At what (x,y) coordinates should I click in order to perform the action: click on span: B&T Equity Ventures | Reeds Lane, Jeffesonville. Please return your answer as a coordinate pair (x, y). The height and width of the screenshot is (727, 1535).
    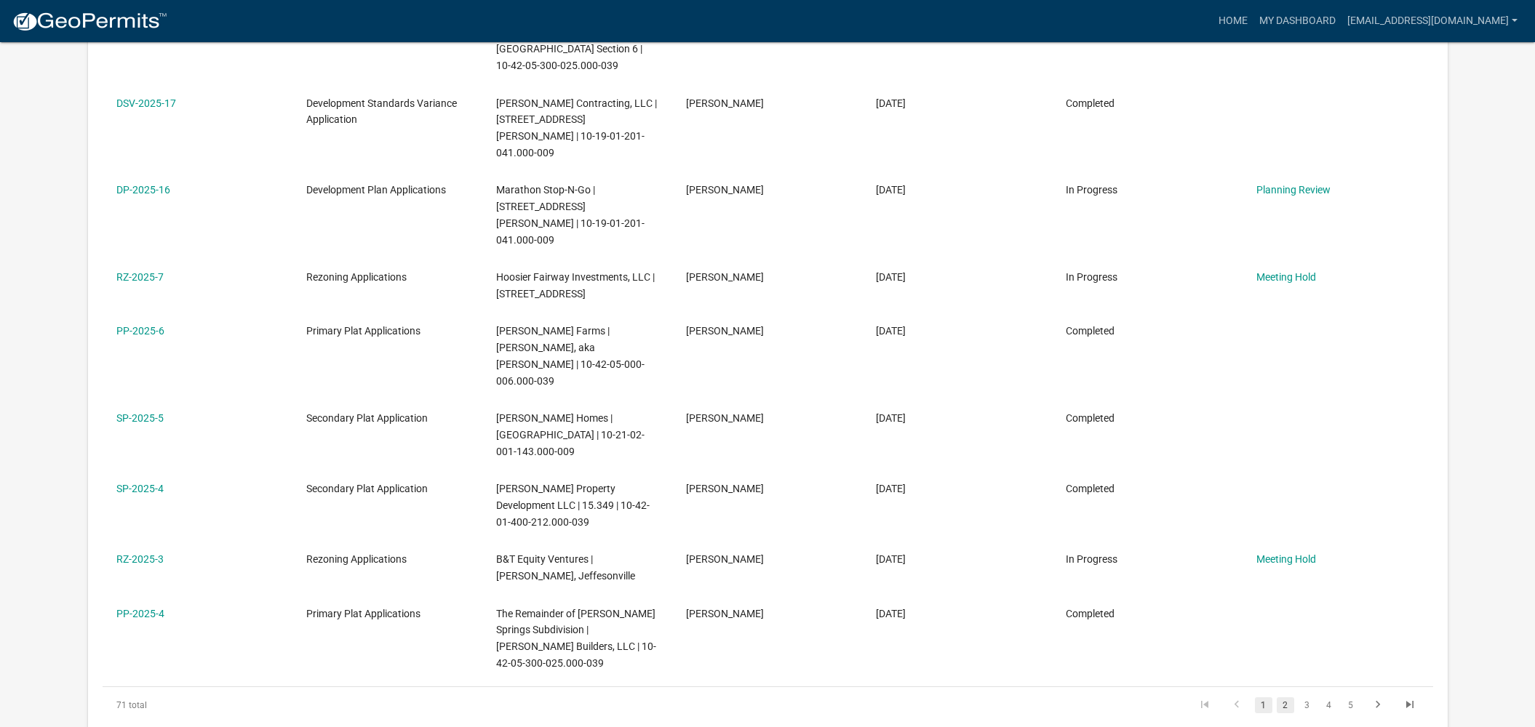
    Looking at the image, I should click on (565, 567).